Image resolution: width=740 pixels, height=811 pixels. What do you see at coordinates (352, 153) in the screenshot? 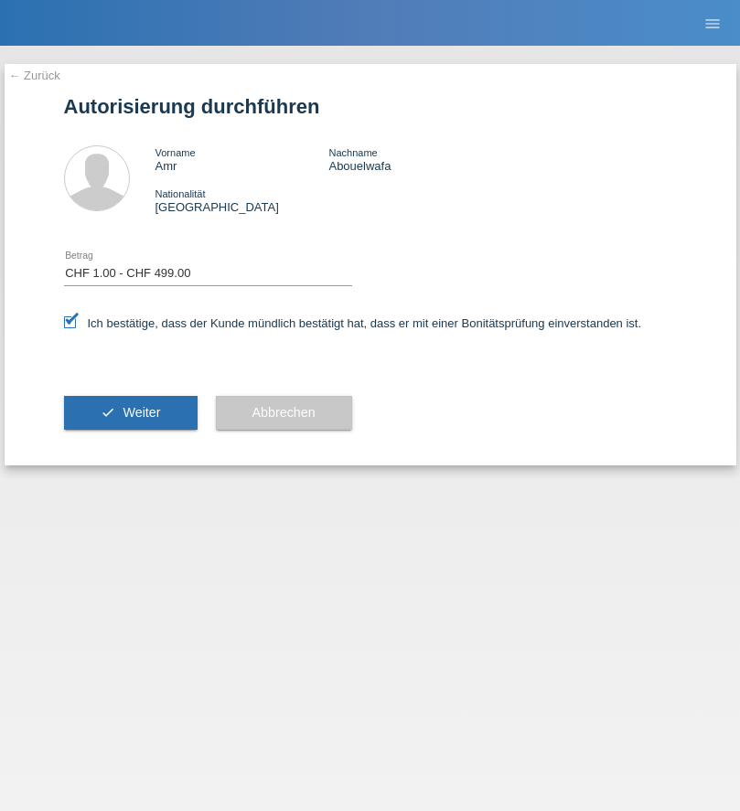
I see `span: Nachname` at bounding box center [352, 153].